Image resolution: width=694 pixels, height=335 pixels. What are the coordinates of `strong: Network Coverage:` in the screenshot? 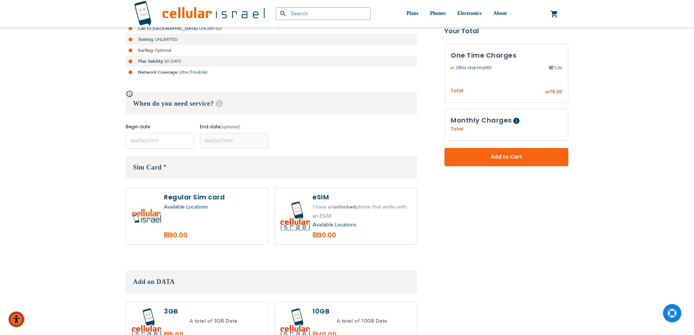 It's located at (158, 72).